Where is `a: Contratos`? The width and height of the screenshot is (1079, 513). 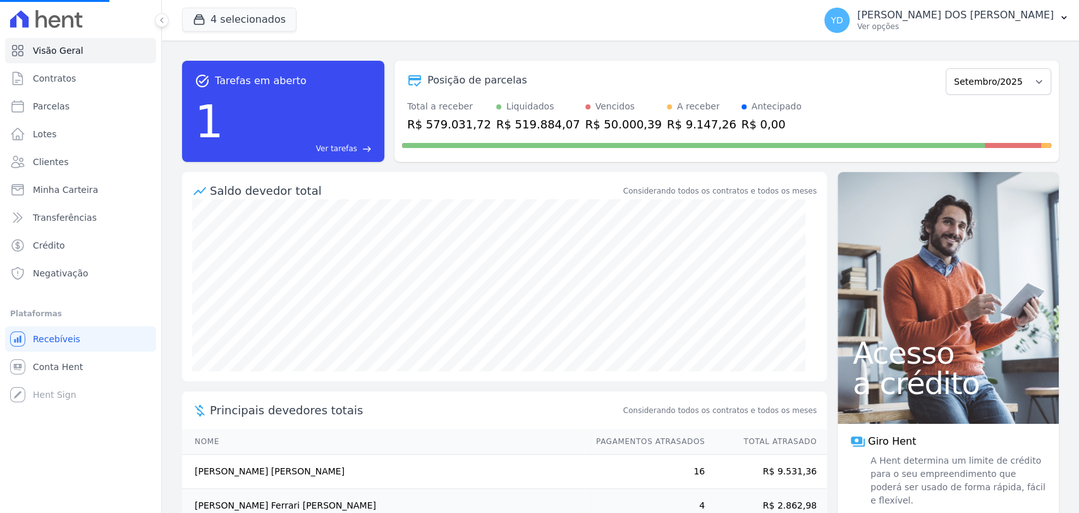 a: Contratos is located at coordinates (80, 78).